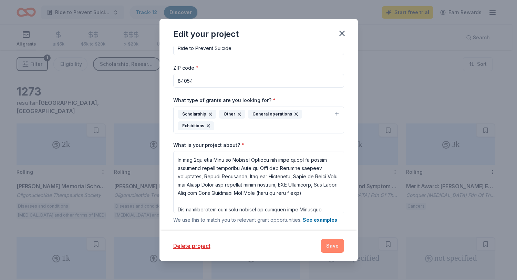  What do you see at coordinates (206, 34) in the screenshot?
I see `div: Edit your project` at bounding box center [206, 34].